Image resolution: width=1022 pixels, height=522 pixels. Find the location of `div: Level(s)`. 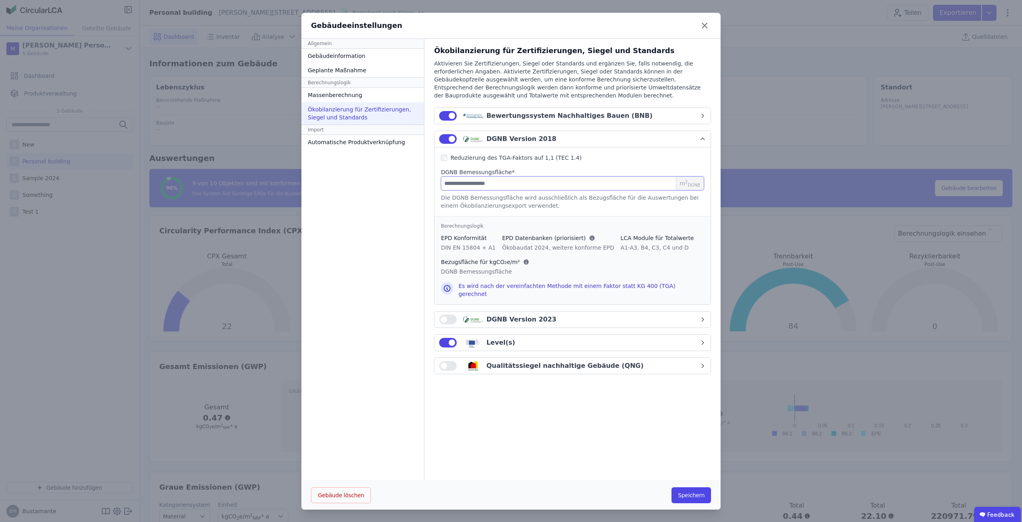

div: Level(s) is located at coordinates (500, 342).